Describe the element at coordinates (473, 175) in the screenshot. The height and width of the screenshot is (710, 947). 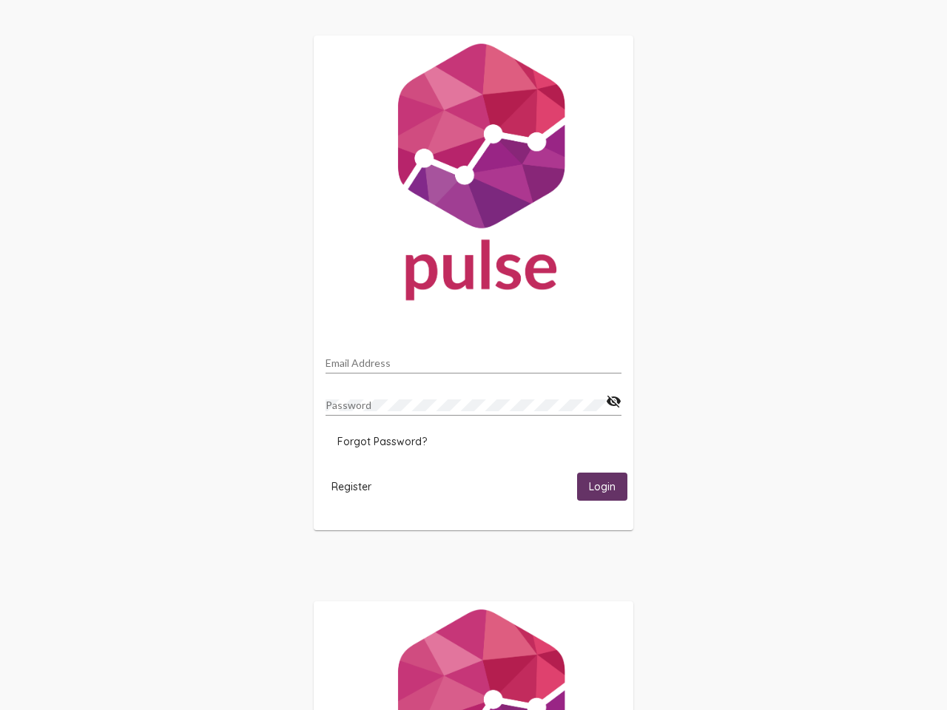
I see `img: Pulse For Good Logo` at that location.